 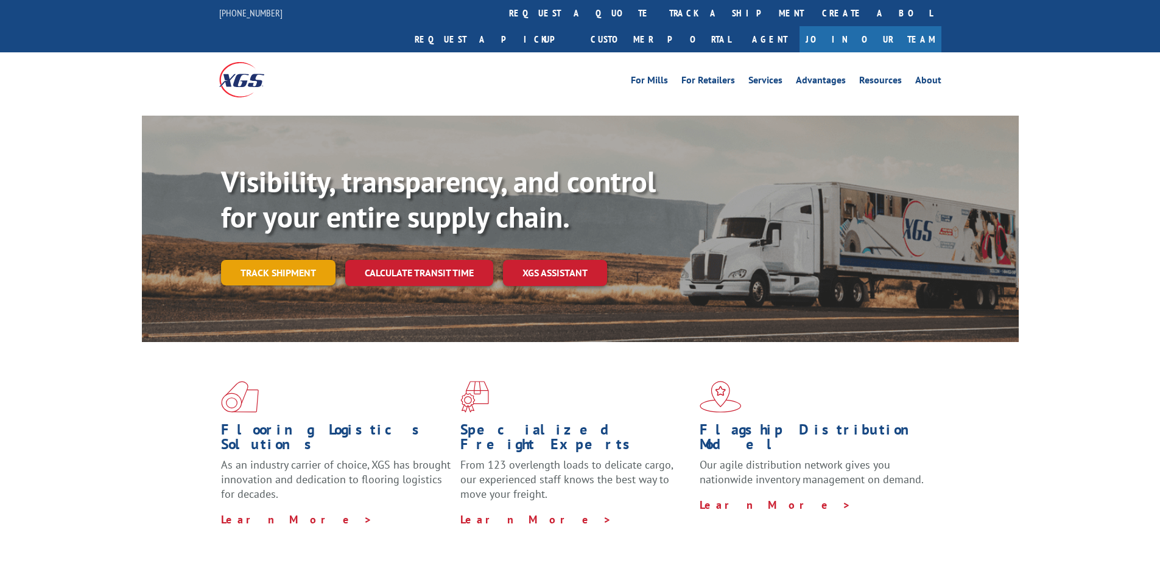 What do you see at coordinates (881, 82) in the screenshot?
I see `a: Resources` at bounding box center [881, 82].